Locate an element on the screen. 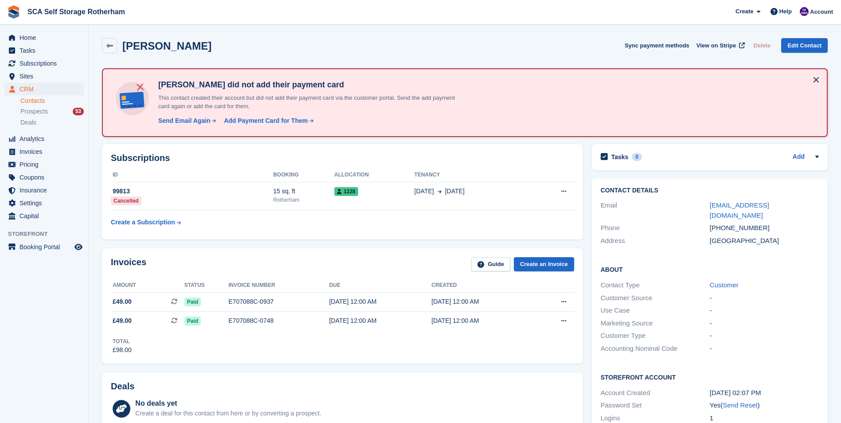 This screenshot has height=423, width=841. div: 0 is located at coordinates (636, 157).